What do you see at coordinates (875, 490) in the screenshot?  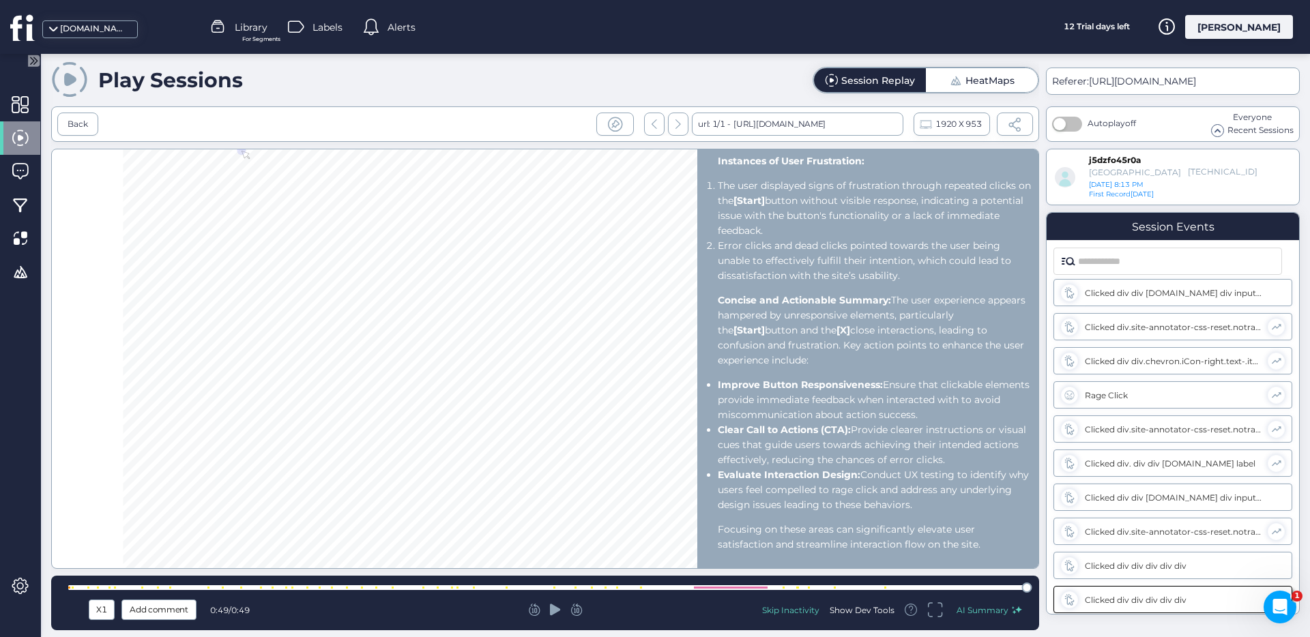 I see `li: Conduct UX testing to identify why users feel compelled to rage click and address any underlying ...` at bounding box center [875, 490].